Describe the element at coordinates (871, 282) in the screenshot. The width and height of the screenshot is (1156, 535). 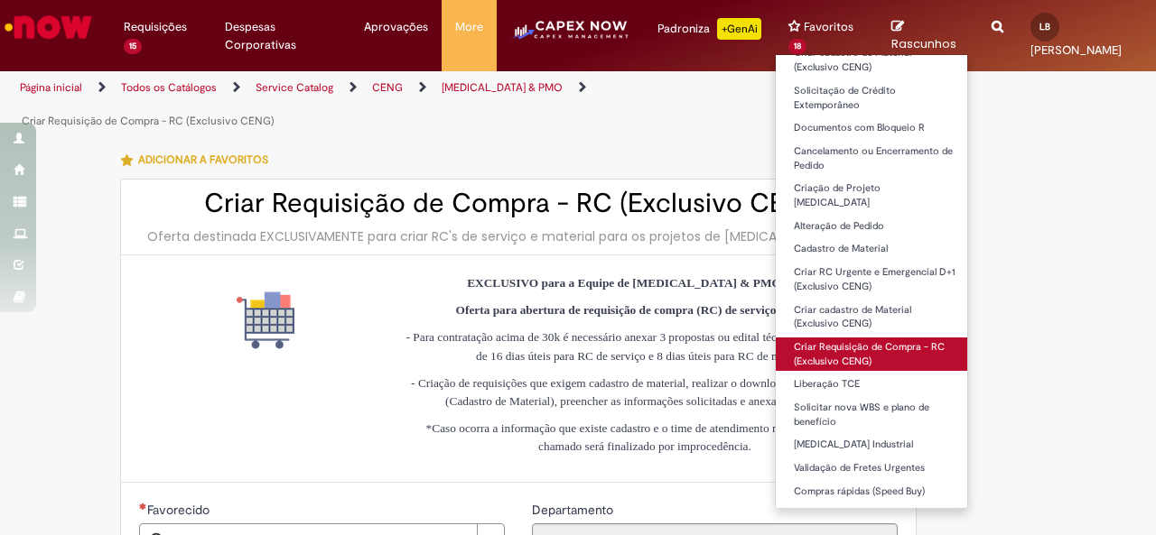
I see `ul: Favoritos` at that location.